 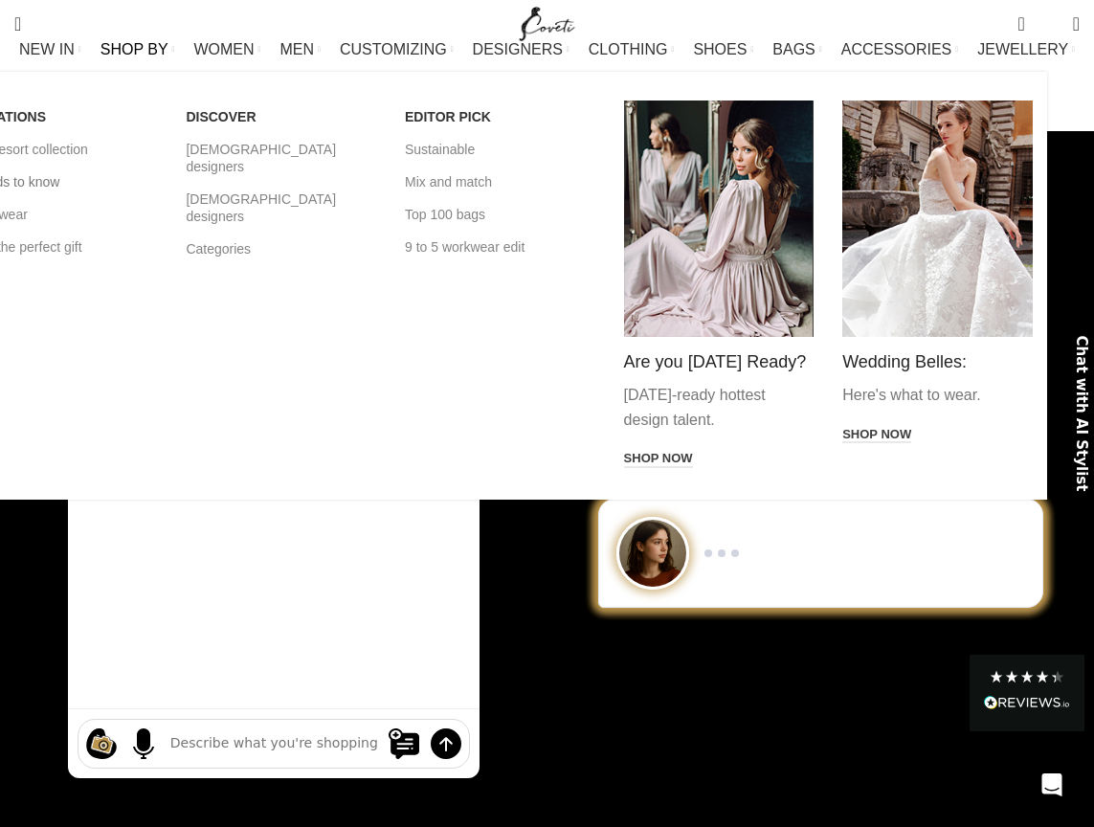 What do you see at coordinates (1027, 702) in the screenshot?
I see `div: REVIEWS.io` at bounding box center [1027, 702].